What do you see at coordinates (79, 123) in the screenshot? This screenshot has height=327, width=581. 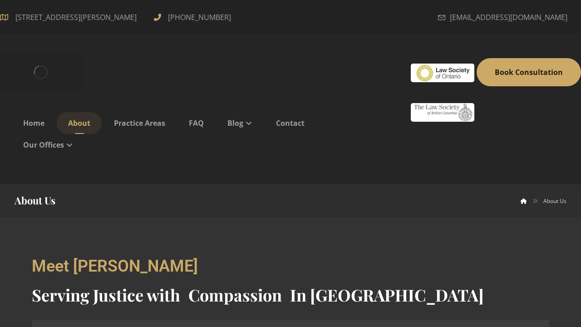 I see `a: About` at bounding box center [79, 123].